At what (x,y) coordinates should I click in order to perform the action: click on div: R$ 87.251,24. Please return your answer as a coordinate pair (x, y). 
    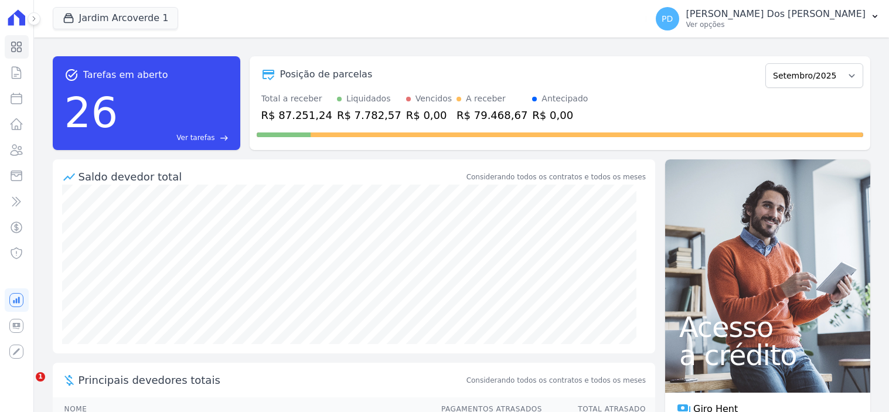
    Looking at the image, I should click on (296, 115).